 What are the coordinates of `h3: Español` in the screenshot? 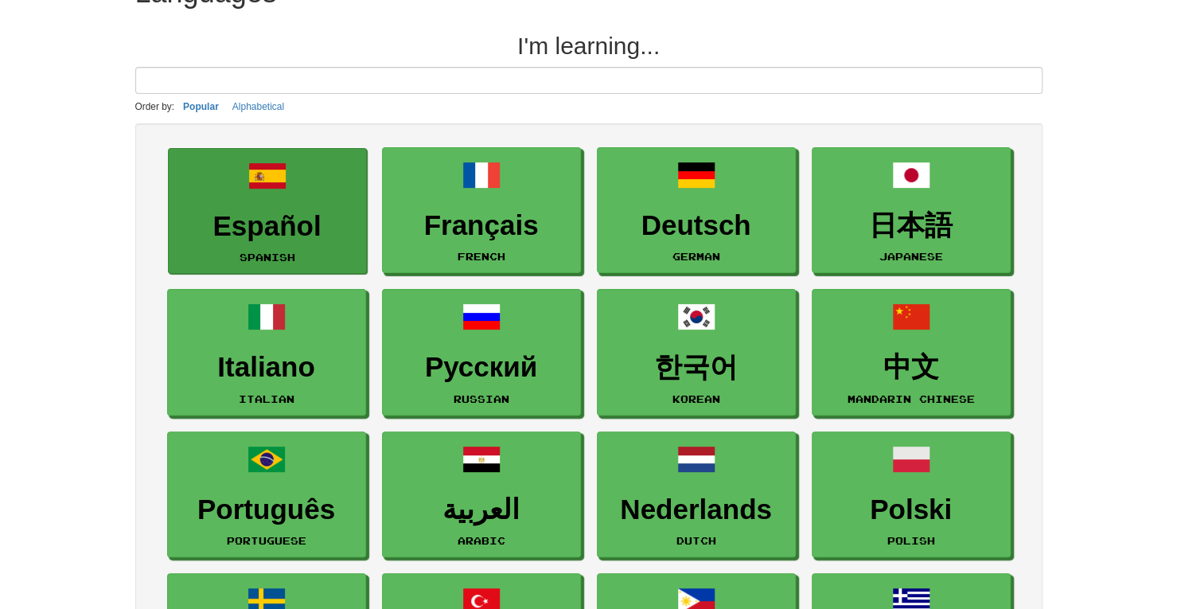 It's located at (267, 226).